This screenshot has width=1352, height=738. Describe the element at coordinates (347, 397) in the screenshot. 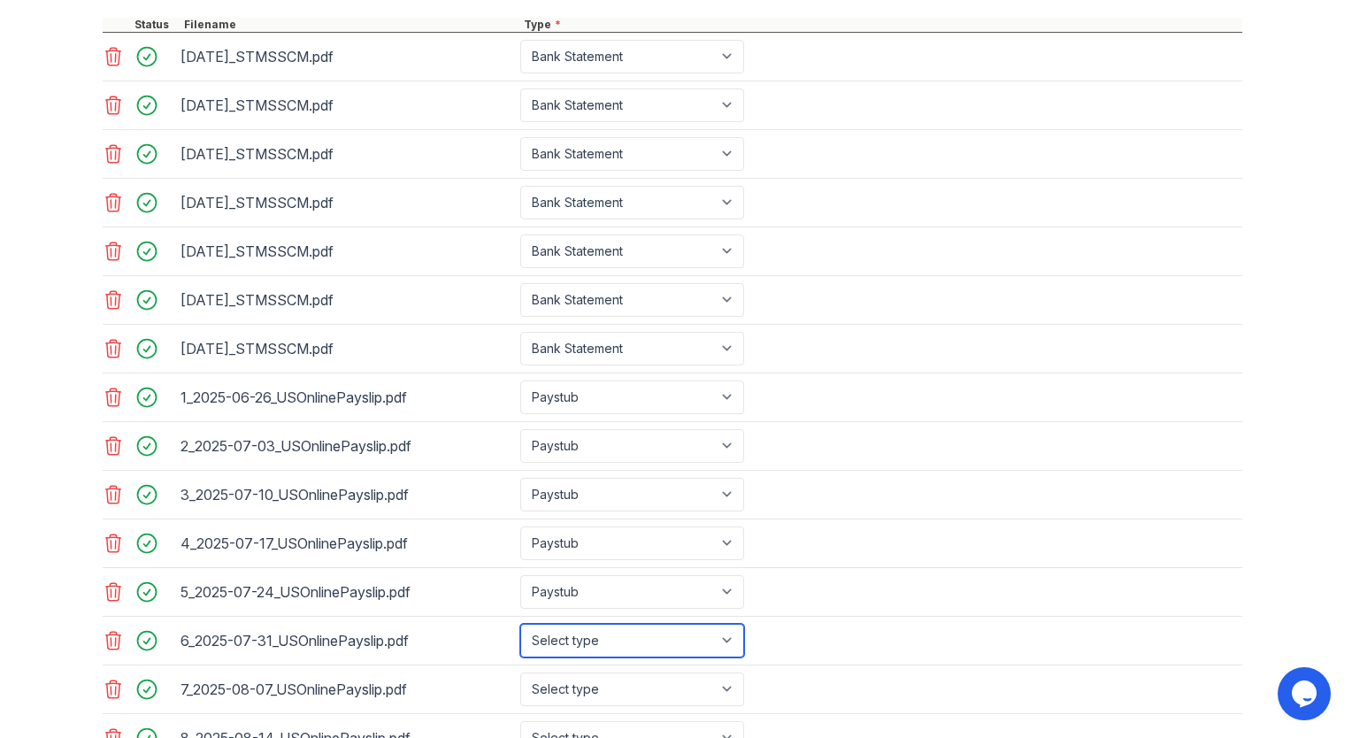

I see `div: 1_2025-06-26_USOnlinePayslip.pdf` at that location.